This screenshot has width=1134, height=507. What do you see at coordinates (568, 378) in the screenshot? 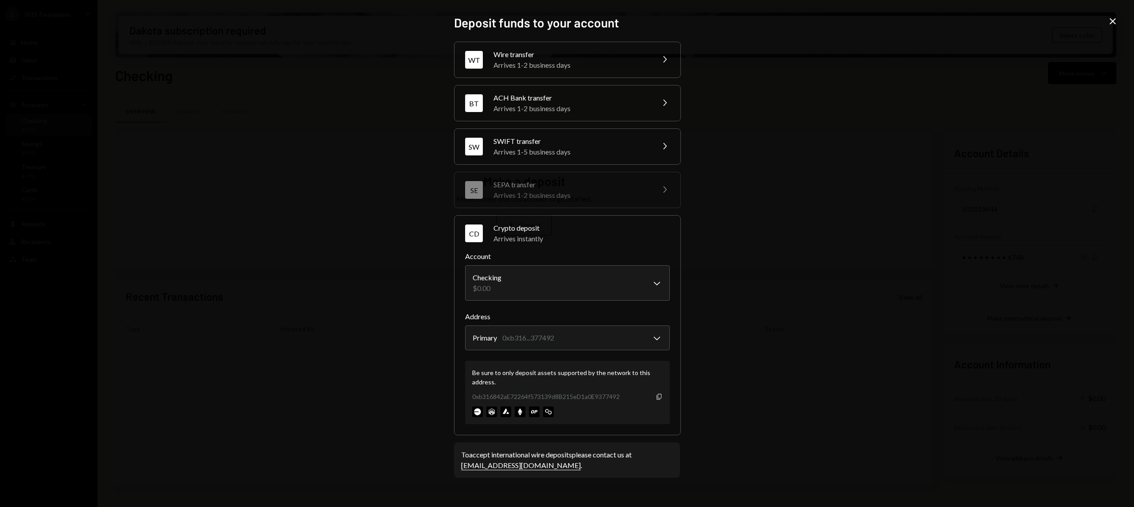
I see `div: Be sure to only deposit assets supported by the network to this address.` at bounding box center [568, 378].